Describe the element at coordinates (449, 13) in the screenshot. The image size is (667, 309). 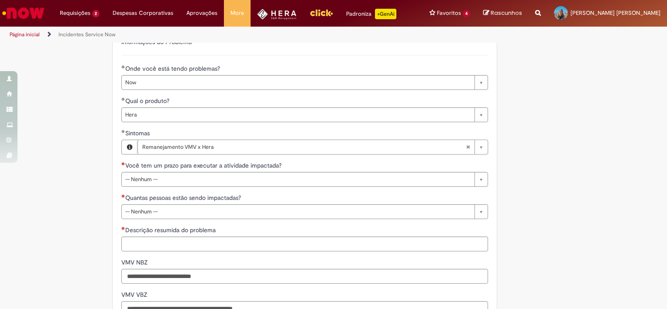
I see `span: Favoritos` at that location.